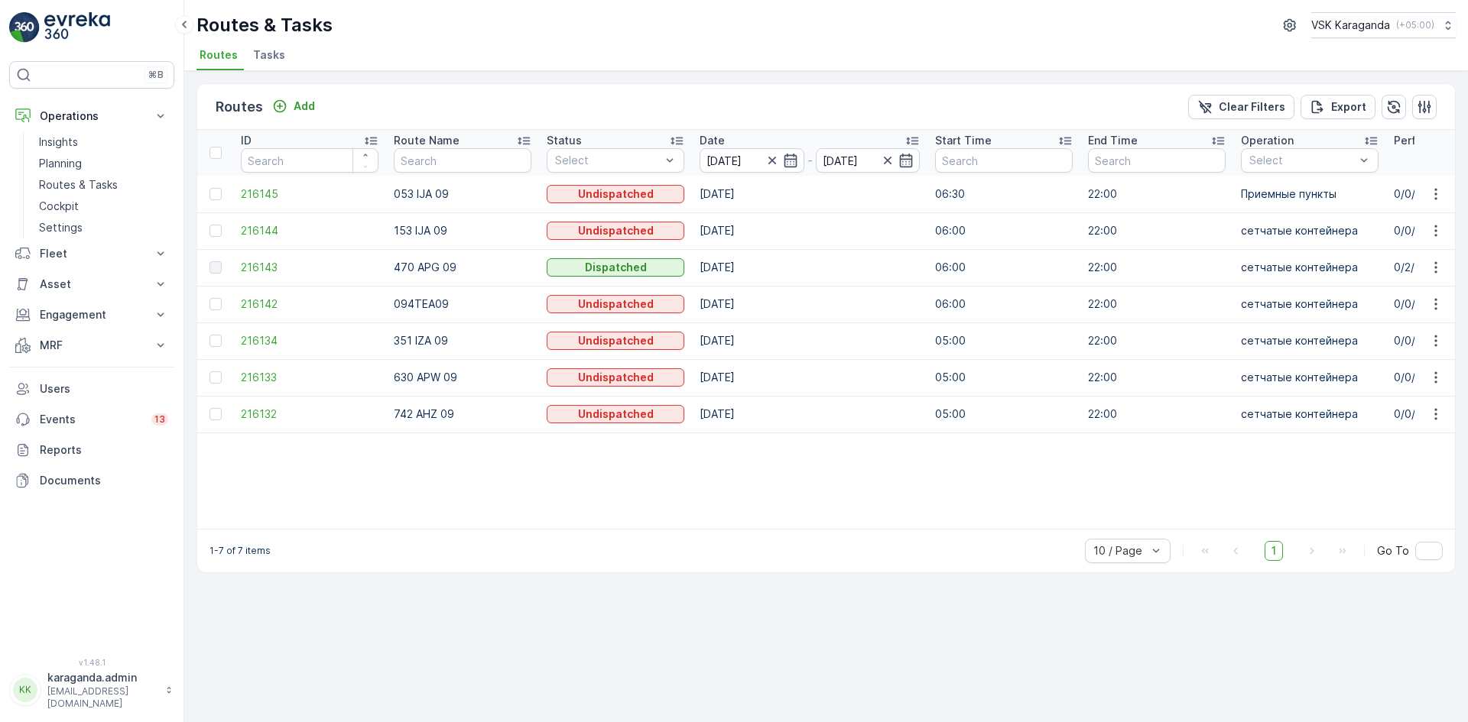 This screenshot has width=1468, height=722. What do you see at coordinates (310, 378) in the screenshot?
I see `span: 216133` at bounding box center [310, 378].